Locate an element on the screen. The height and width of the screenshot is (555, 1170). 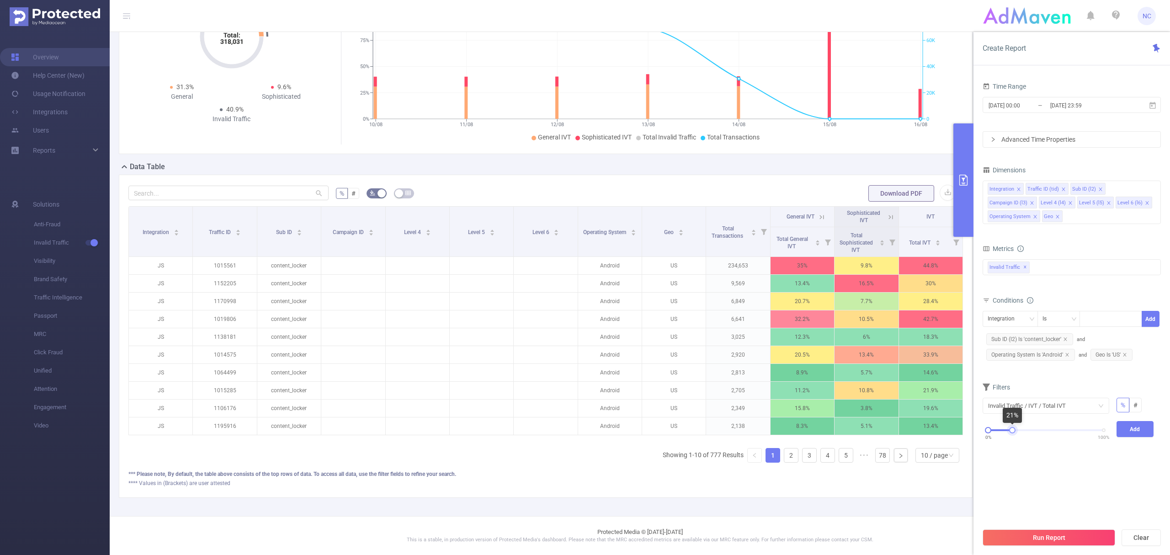
tspan: 318,031 is located at coordinates (231, 42).